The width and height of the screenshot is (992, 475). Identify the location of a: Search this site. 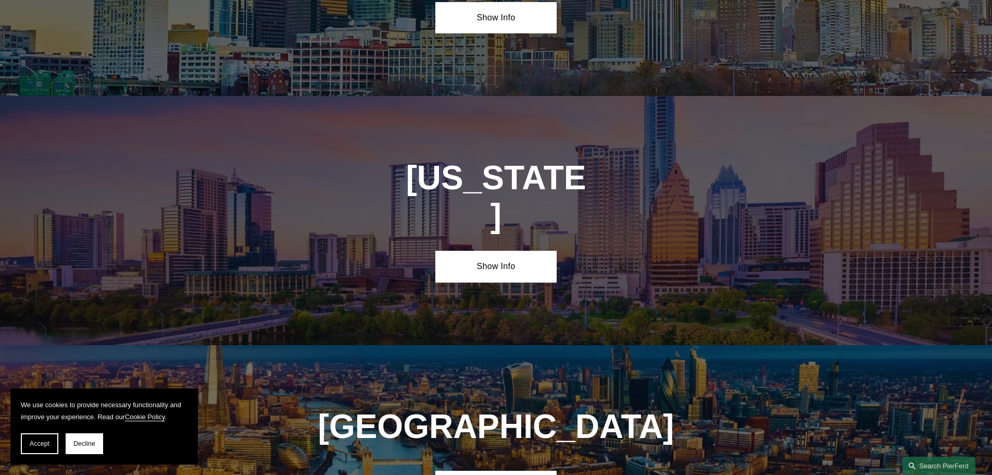
(939, 465).